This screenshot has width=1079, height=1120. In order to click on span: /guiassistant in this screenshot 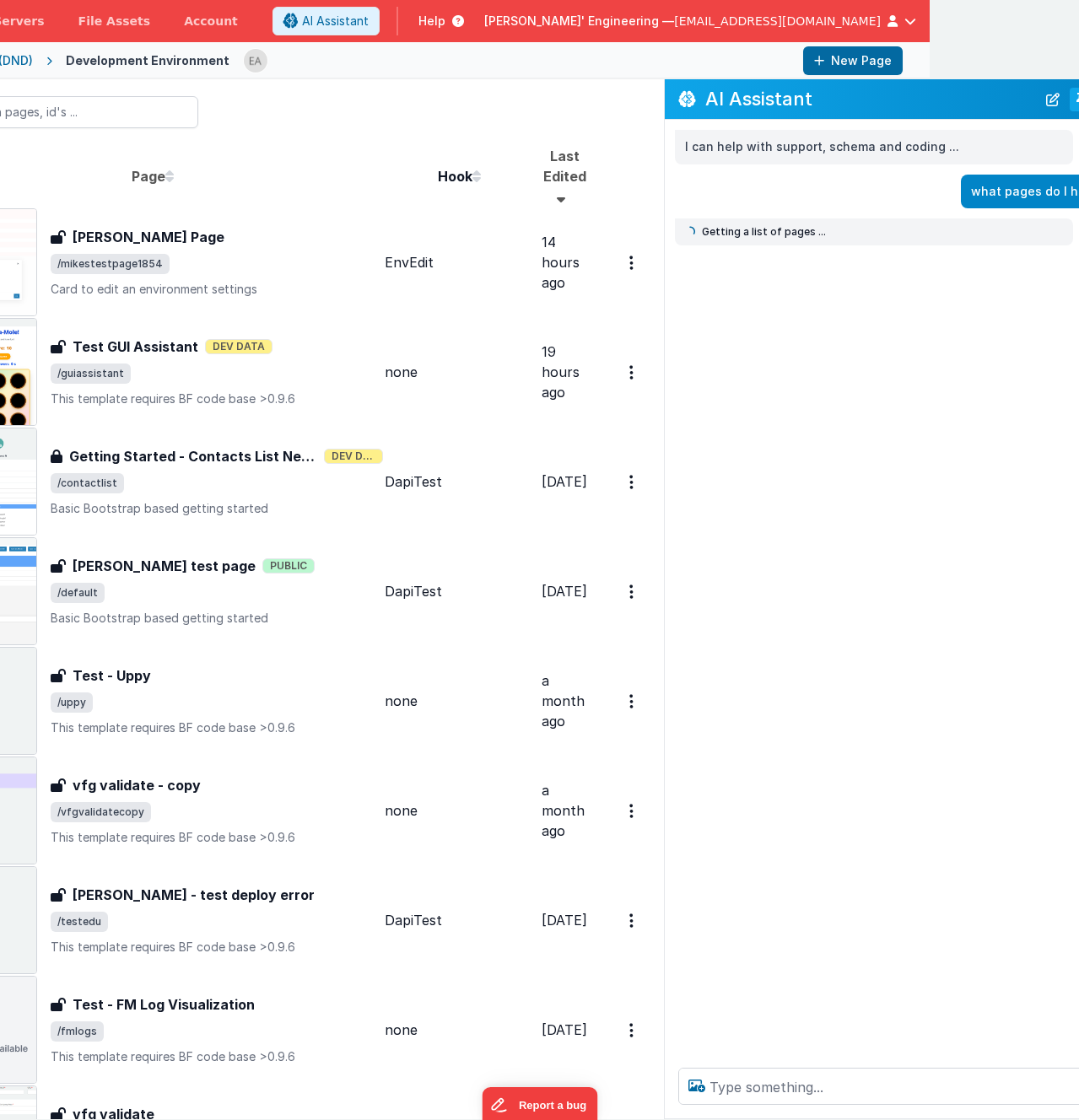, I will do `click(90, 373)`.